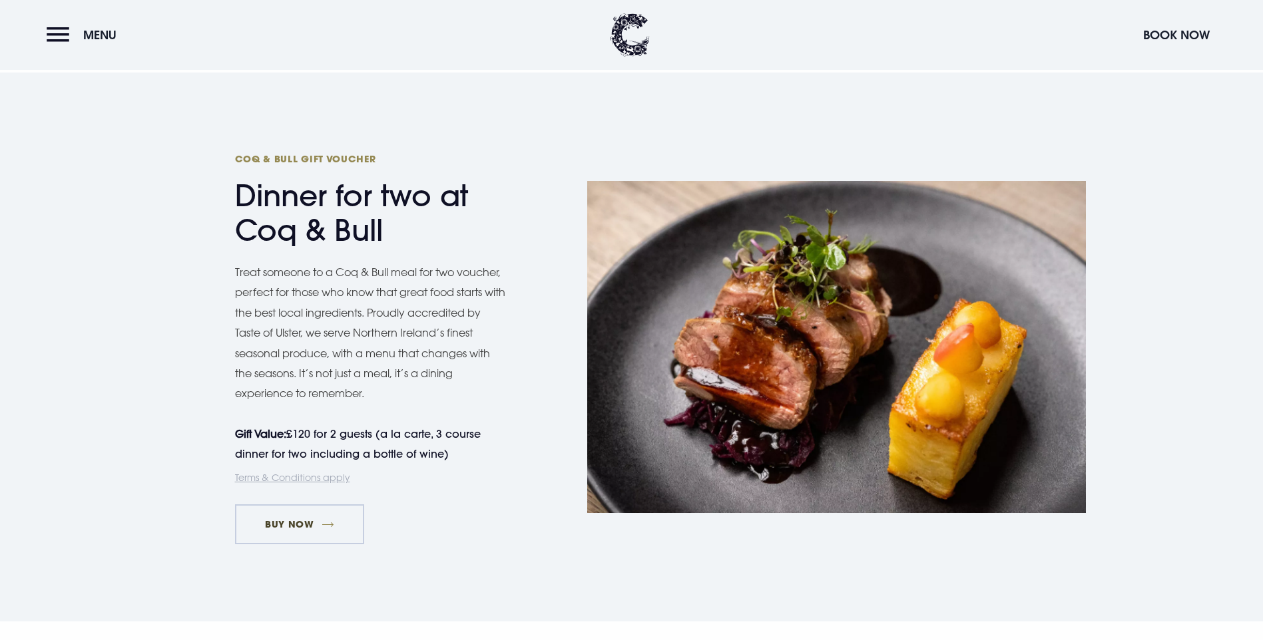 The height and width of the screenshot is (640, 1263). Describe the element at coordinates (630, 35) in the screenshot. I see `img: Clandeboye Lodge` at that location.